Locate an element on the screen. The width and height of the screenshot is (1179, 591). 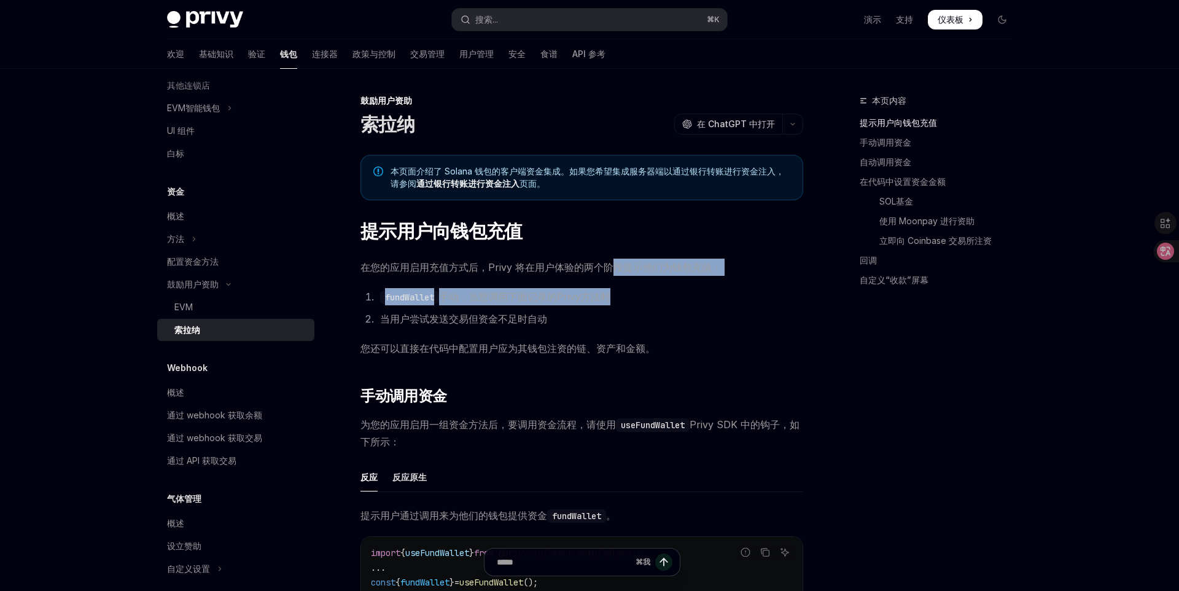
font: 鼓励用户资助 is located at coordinates (386, 100).